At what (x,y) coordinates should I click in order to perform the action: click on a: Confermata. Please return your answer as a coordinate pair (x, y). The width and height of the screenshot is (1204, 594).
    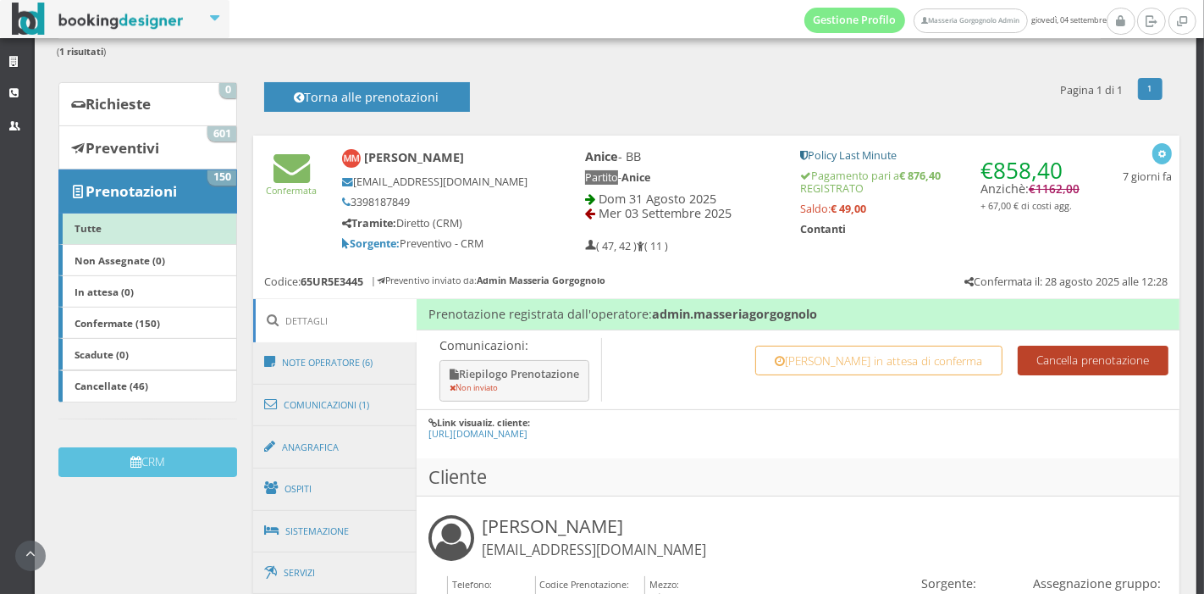
    Looking at the image, I should click on (292, 183).